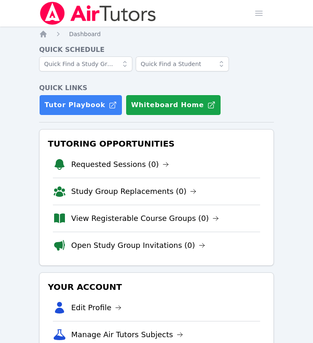  I want to click on h3: Tutoring Opportunities, so click(156, 144).